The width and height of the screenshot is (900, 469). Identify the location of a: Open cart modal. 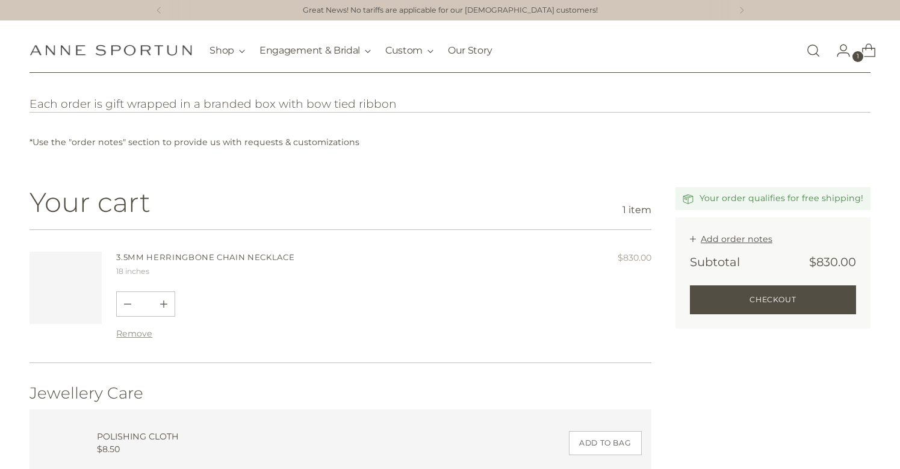
(864, 51).